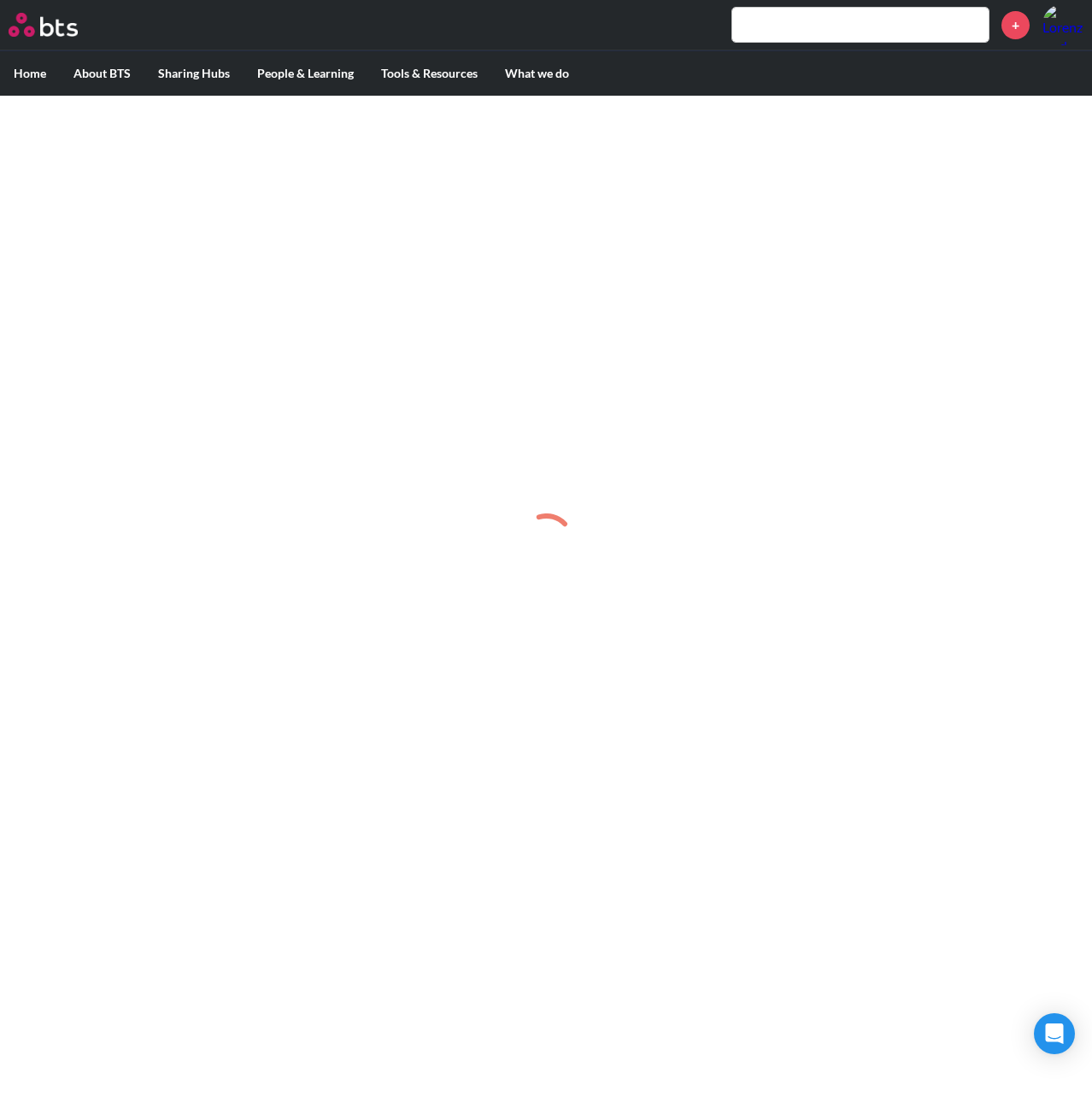 This screenshot has width=1092, height=1114. I want to click on a: Go home, so click(59, 25).